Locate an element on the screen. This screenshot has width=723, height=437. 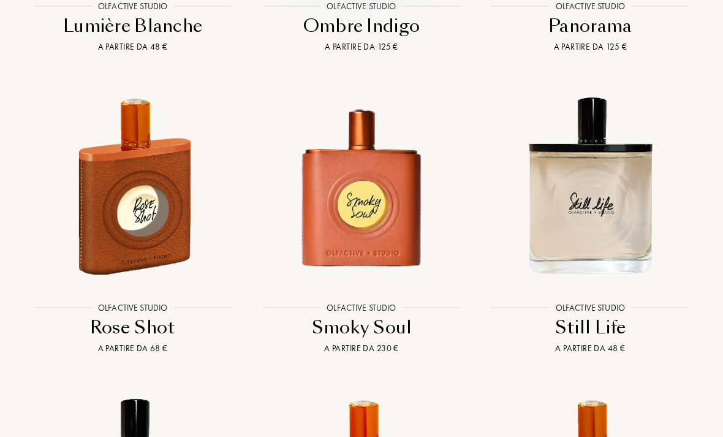
div: Lumière Blanche is located at coordinates (132, 26).